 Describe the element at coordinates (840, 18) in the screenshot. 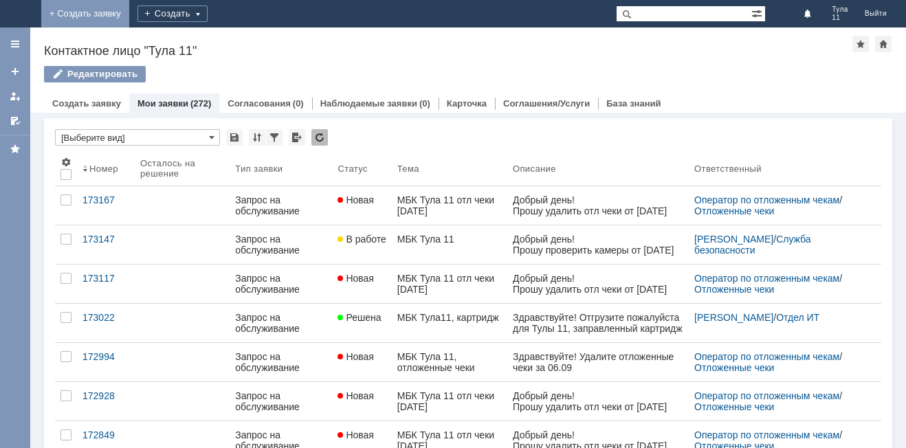

I see `span: 11` at that location.